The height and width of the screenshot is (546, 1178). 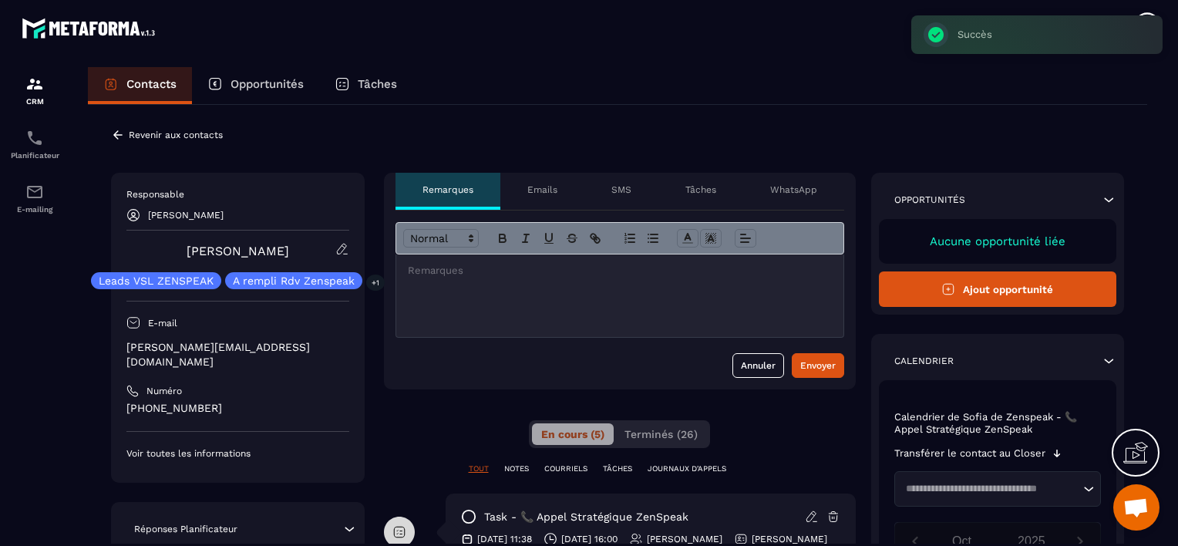 What do you see at coordinates (164, 391) in the screenshot?
I see `p: Numéro` at bounding box center [164, 391].